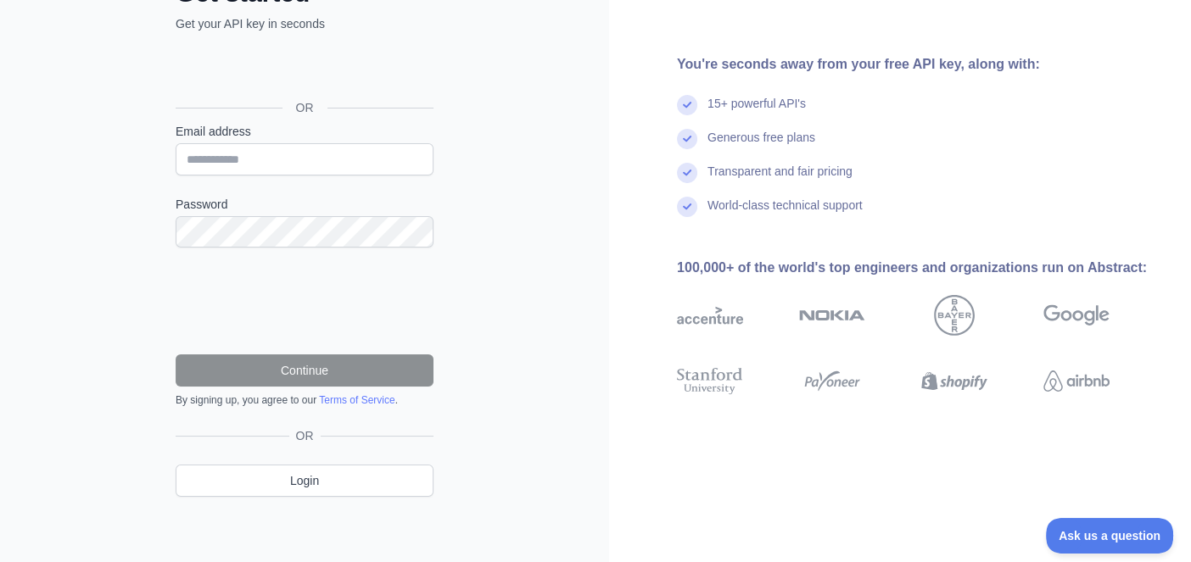 This screenshot has height=562, width=1191. Describe the element at coordinates (710, 381) in the screenshot. I see `img: stanford university` at that location.